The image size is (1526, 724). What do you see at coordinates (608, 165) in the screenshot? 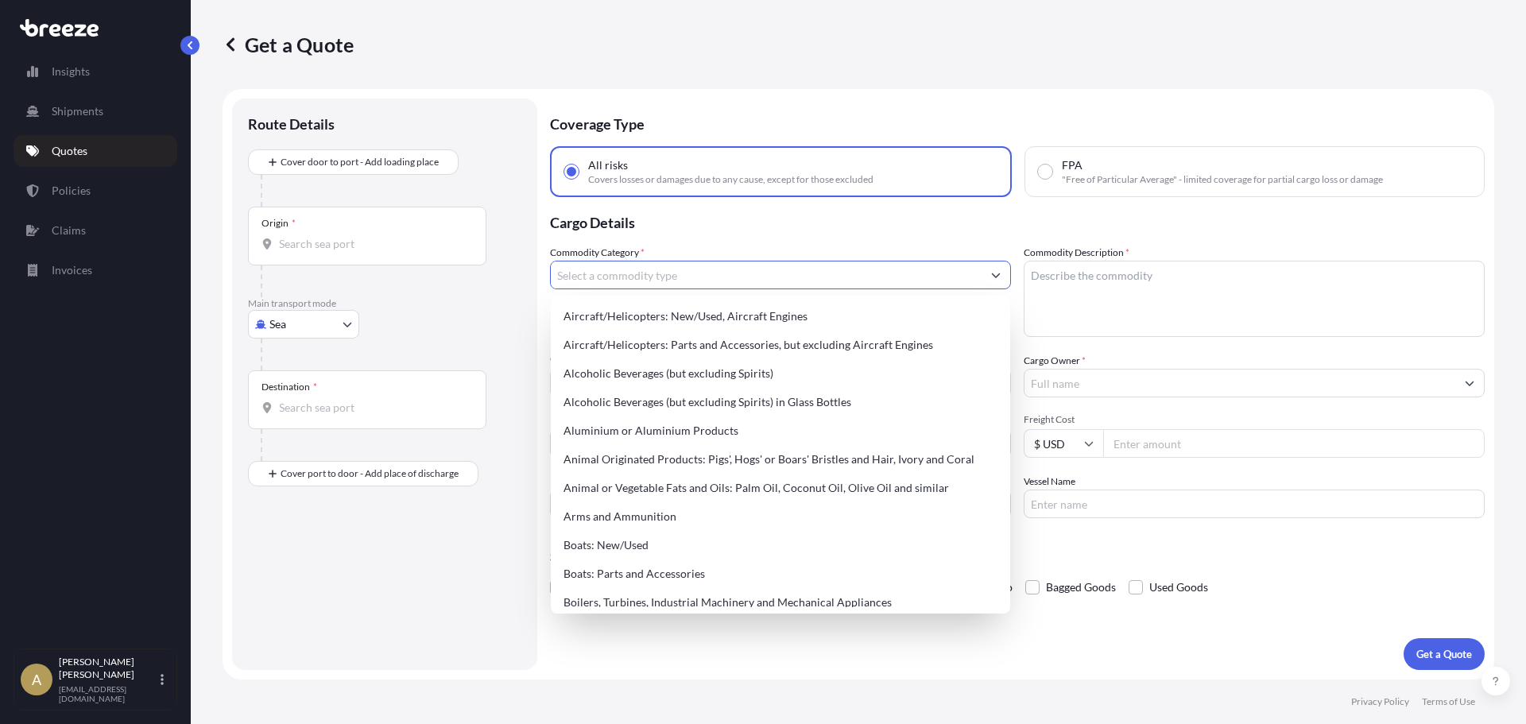
I see `span: All risks` at bounding box center [608, 165].